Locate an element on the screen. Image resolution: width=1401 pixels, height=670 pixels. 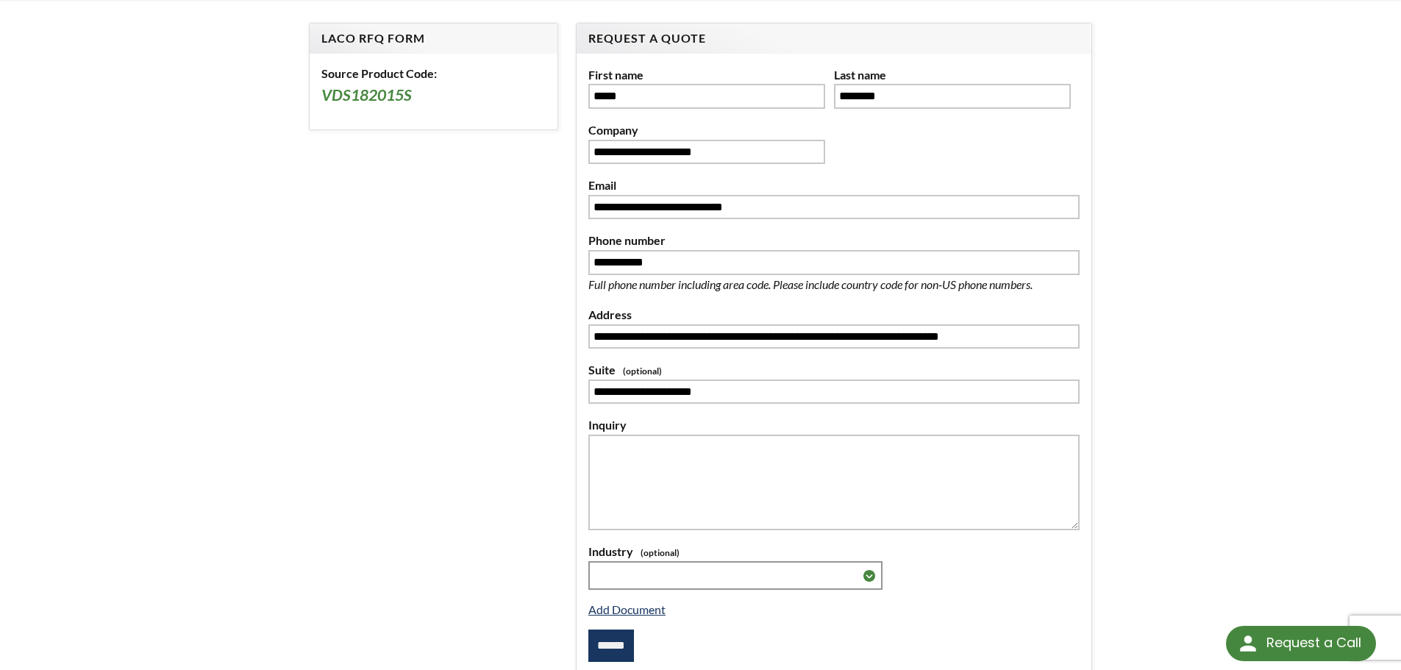
label: Last name is located at coordinates (952, 75).